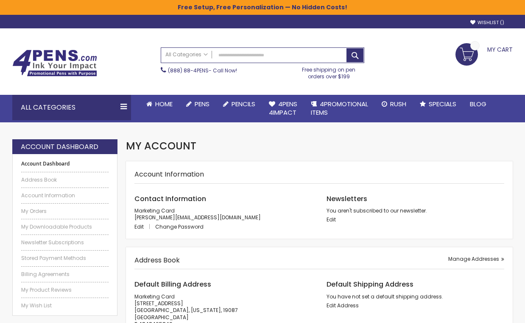 The image size is (525, 323). Describe the element at coordinates (65, 227) in the screenshot. I see `a: My Downloadable Products` at that location.